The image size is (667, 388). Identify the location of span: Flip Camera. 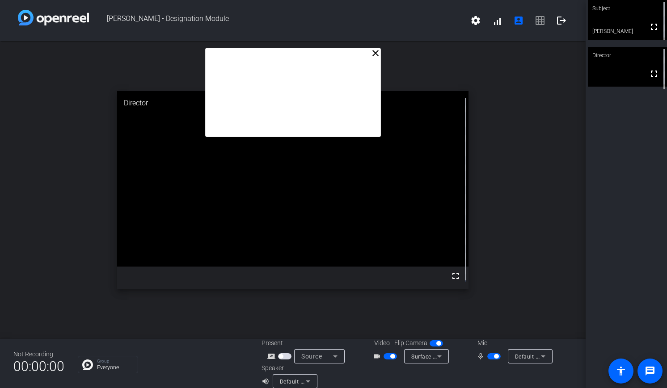
(411, 343).